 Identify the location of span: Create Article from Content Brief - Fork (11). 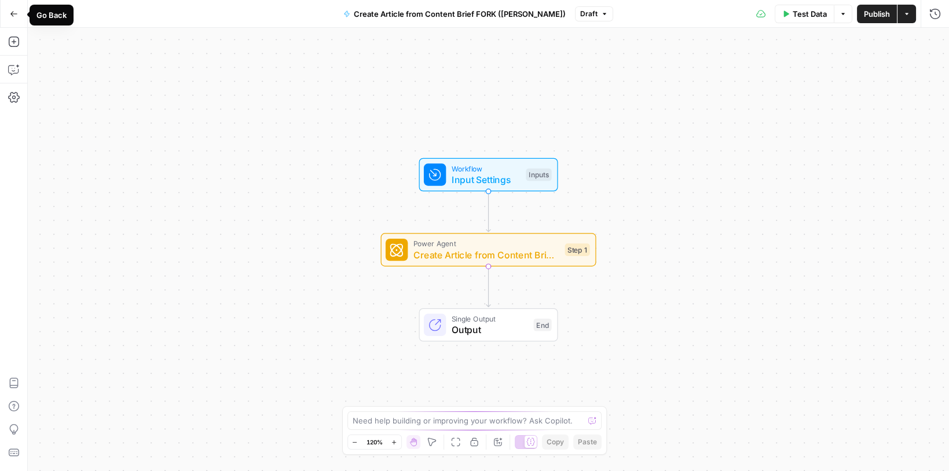
(487, 255).